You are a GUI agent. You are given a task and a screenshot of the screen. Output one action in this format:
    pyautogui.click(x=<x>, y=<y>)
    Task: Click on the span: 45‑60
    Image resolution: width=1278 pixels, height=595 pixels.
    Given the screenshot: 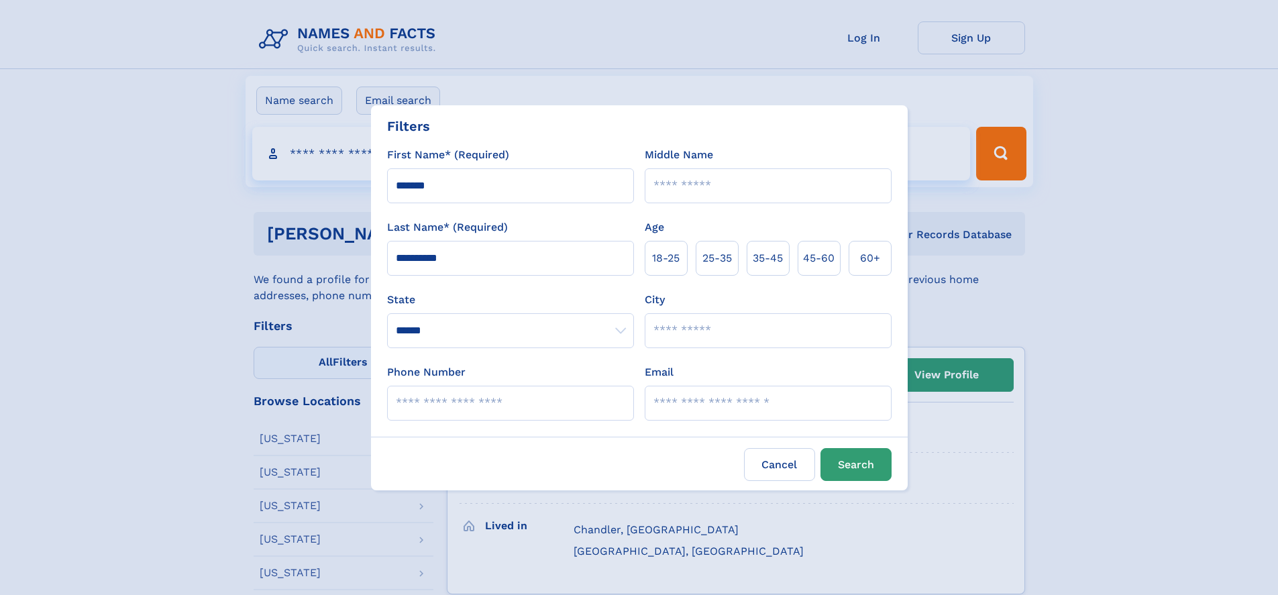 What is the action you would take?
    pyautogui.click(x=819, y=258)
    